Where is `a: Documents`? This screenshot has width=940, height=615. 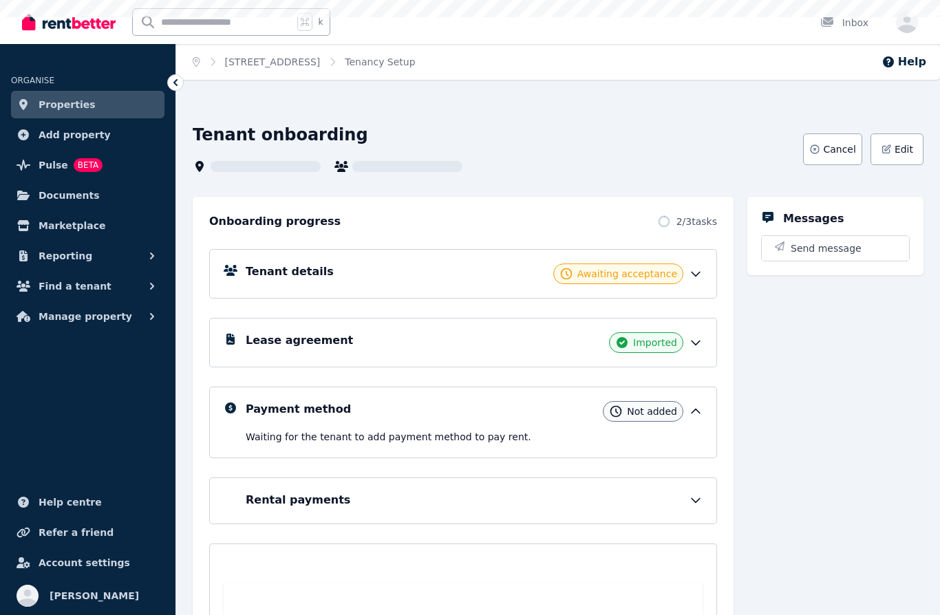 a: Documents is located at coordinates (87, 196).